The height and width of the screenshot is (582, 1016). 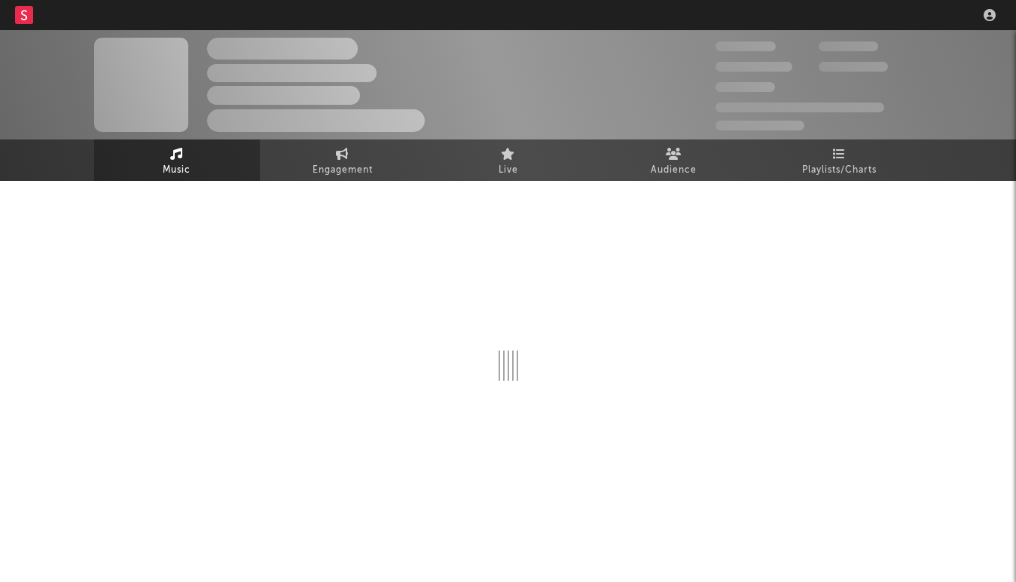 What do you see at coordinates (673, 170) in the screenshot?
I see `span: Audience` at bounding box center [673, 170].